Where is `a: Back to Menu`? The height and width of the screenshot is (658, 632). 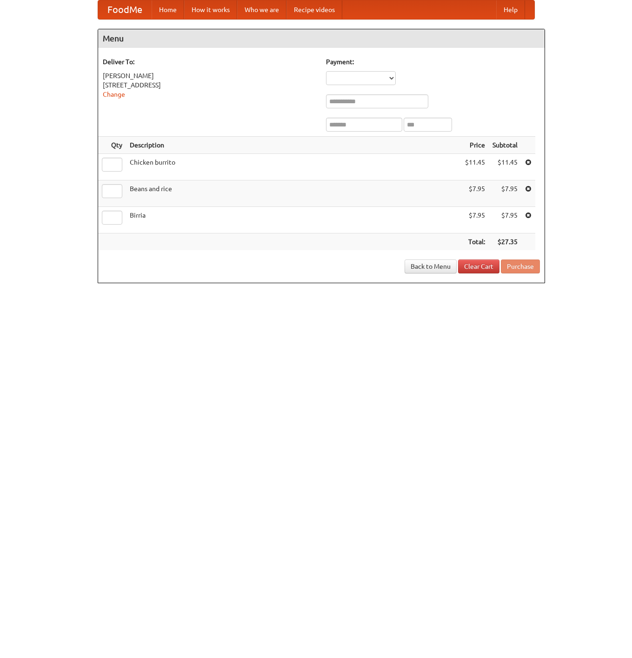
a: Back to Menu is located at coordinates (430, 266).